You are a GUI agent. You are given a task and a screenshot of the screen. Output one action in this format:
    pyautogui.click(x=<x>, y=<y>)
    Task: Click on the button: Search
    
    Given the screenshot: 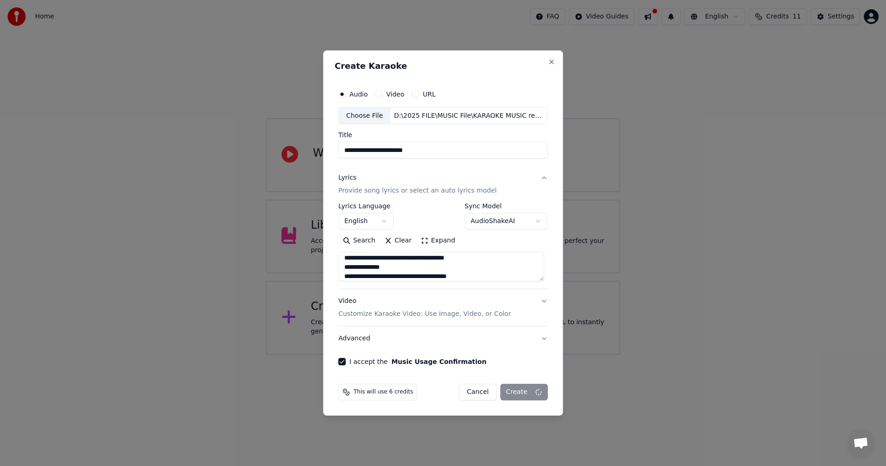 What is the action you would take?
    pyautogui.click(x=359, y=241)
    